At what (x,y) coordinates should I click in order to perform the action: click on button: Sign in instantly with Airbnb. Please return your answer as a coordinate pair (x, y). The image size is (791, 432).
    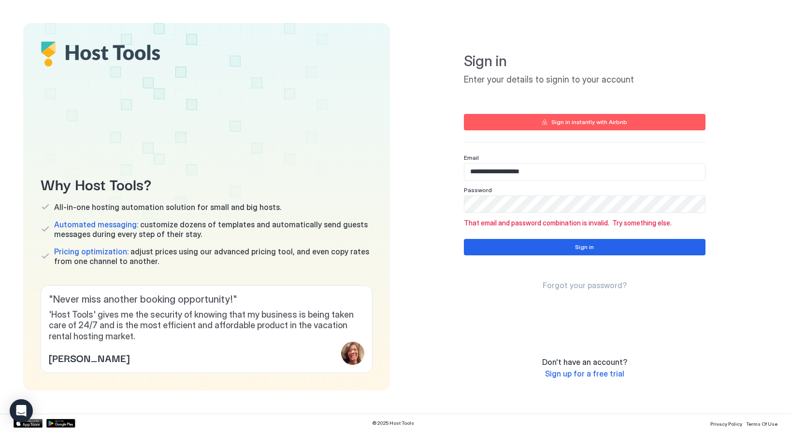
    Looking at the image, I should click on (584, 122).